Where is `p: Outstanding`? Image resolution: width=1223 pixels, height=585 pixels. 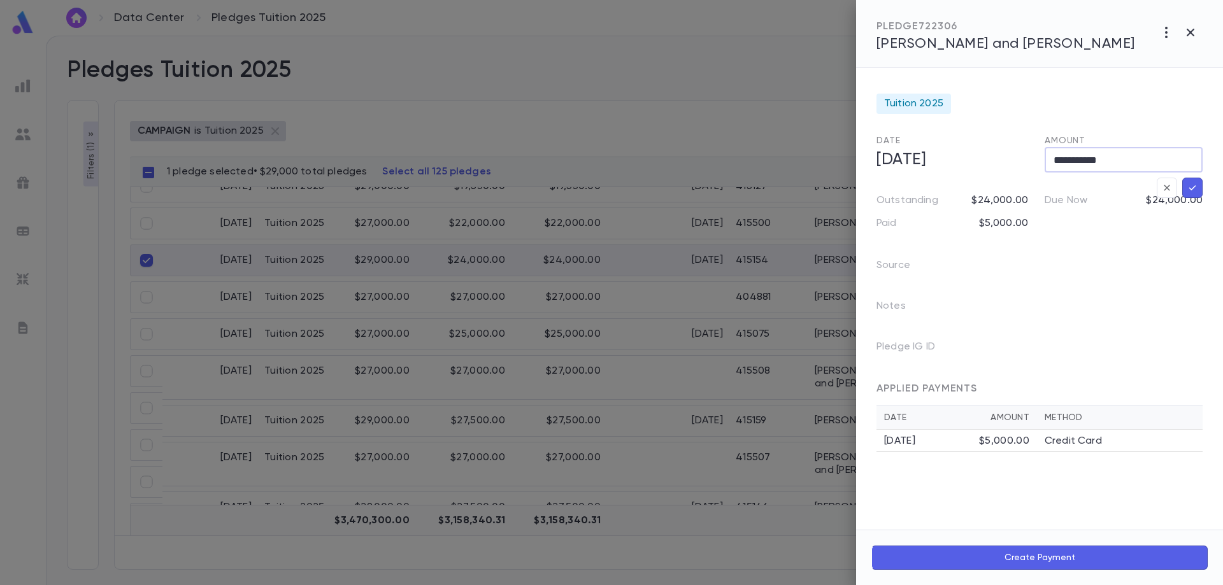
p: Outstanding is located at coordinates (907, 201).